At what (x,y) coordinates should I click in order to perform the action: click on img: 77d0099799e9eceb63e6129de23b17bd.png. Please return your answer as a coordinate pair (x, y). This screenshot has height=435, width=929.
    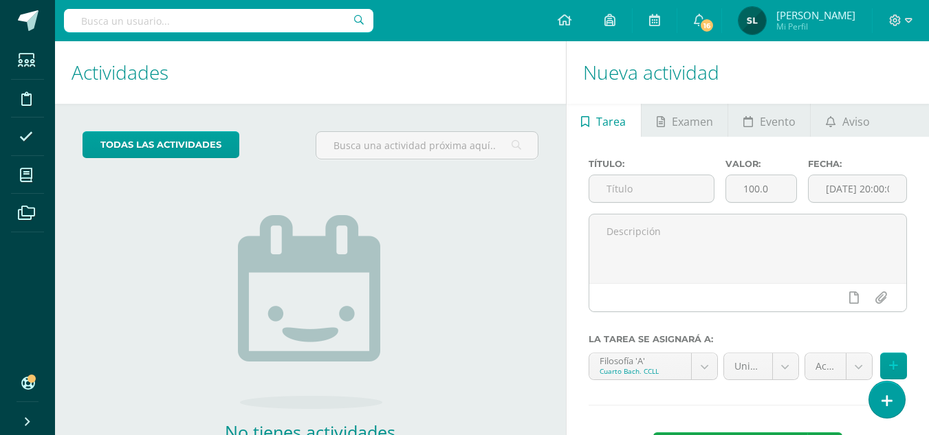
    Looking at the image, I should click on (752, 21).